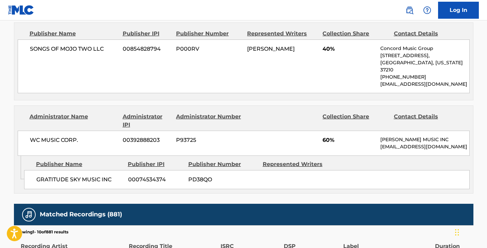  Describe the element at coordinates (79, 179) in the screenshot. I see `span: GRATITUDE SKY MUSIC INC` at that location.